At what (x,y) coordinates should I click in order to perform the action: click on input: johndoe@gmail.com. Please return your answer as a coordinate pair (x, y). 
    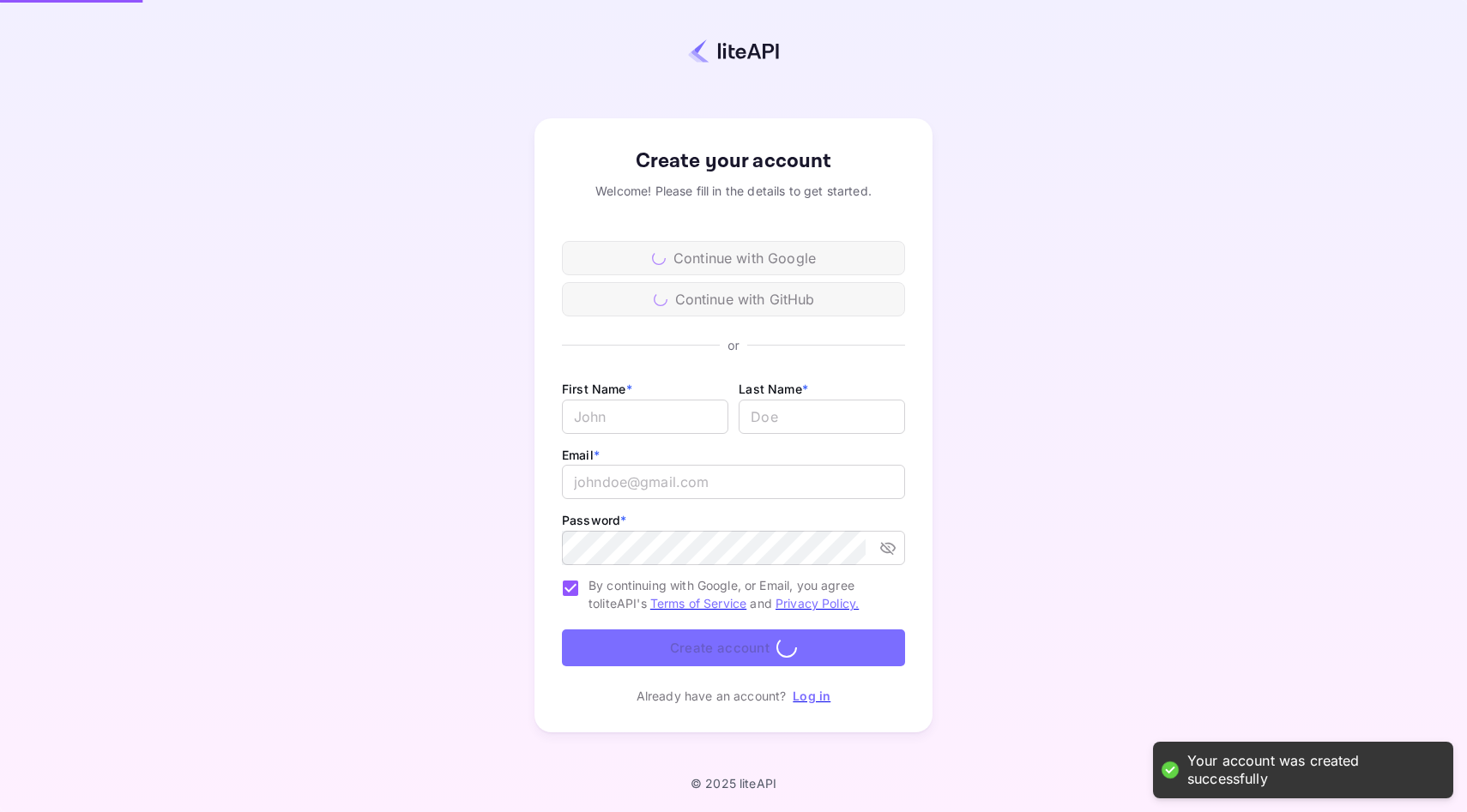
    Looking at the image, I should click on (734, 482).